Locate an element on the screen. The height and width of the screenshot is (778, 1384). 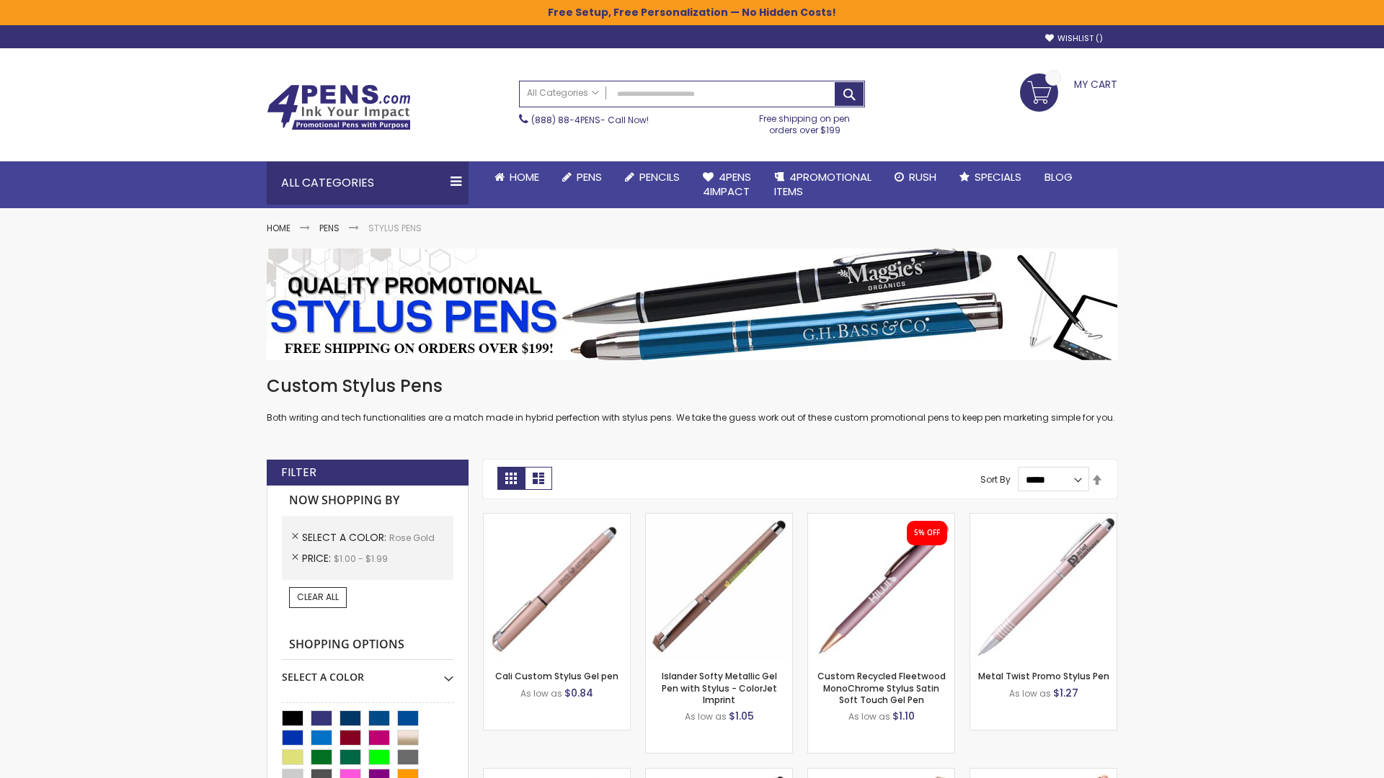
span: $1.05 is located at coordinates (741, 716).